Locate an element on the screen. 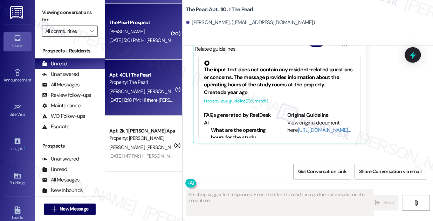 Image resolution: width=433 pixels, height=221 pixels. div: Maintenance is located at coordinates (61, 106).